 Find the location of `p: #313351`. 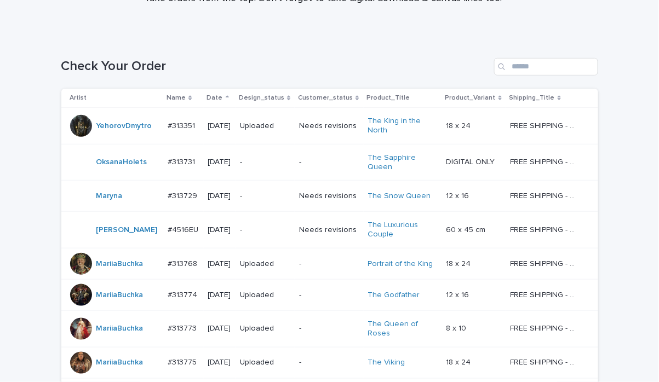

p: #313351 is located at coordinates (182, 125).